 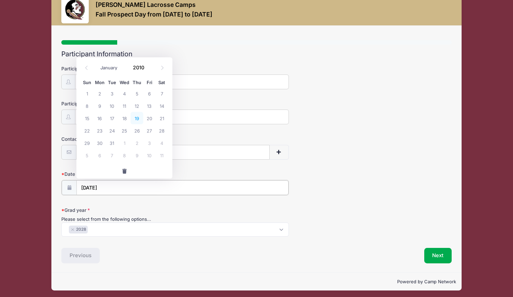 I want to click on span: Mon, so click(x=100, y=82).